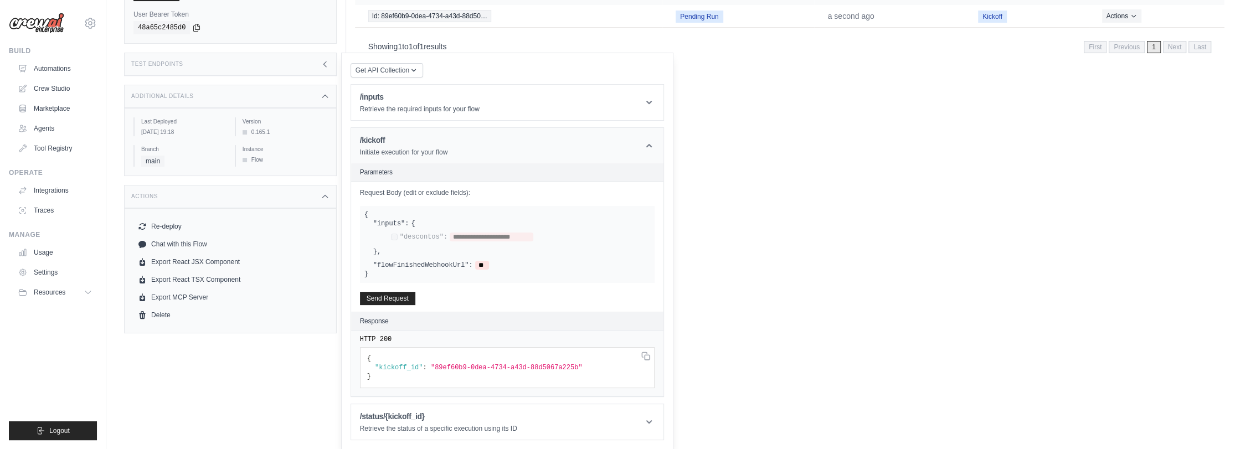 The width and height of the screenshot is (1251, 449). What do you see at coordinates (420, 97) in the screenshot?
I see `h1: /inputs` at bounding box center [420, 97].